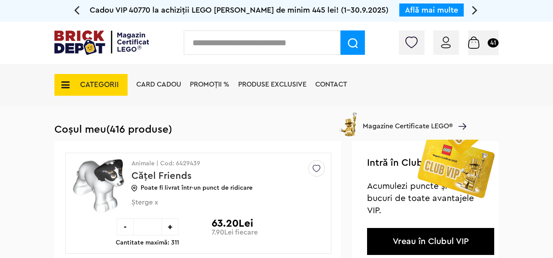 This screenshot has height=258, width=553. I want to click on p: 63.20Lei, so click(232, 224).